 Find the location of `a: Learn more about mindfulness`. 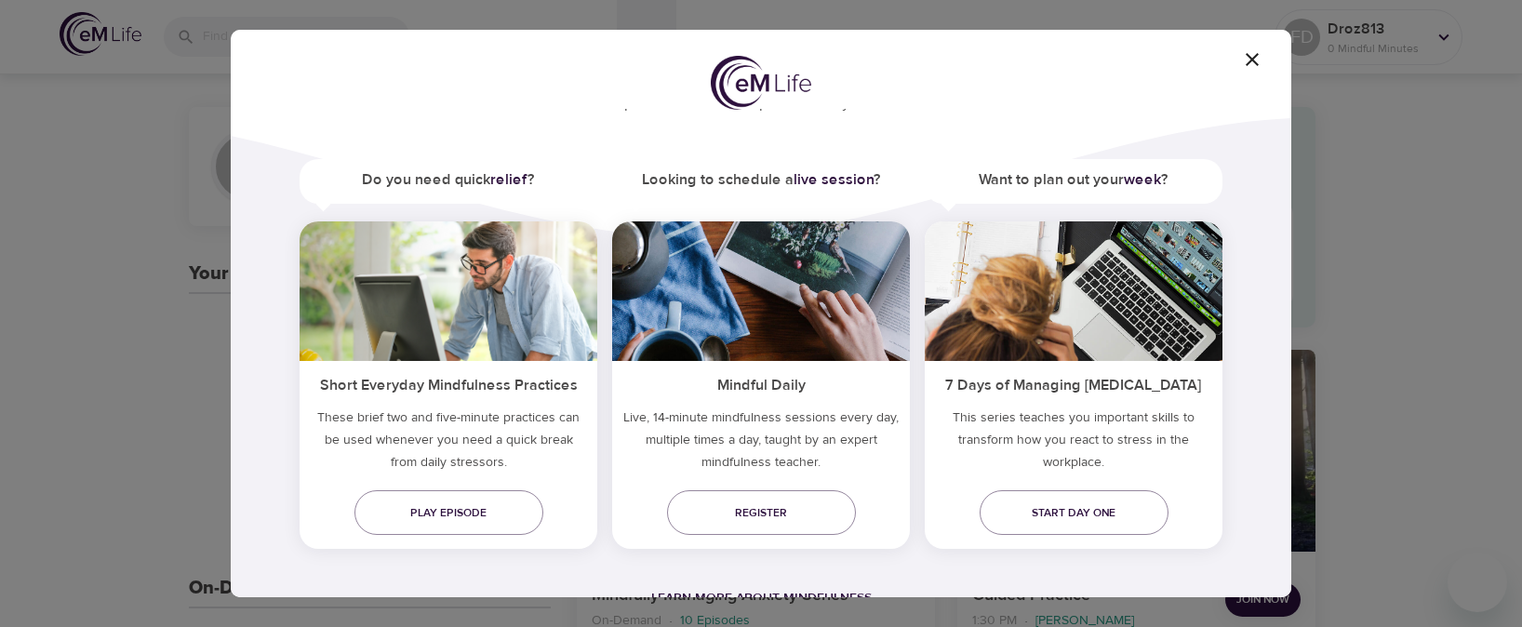

a: Learn more about mindfulness is located at coordinates (761, 598).